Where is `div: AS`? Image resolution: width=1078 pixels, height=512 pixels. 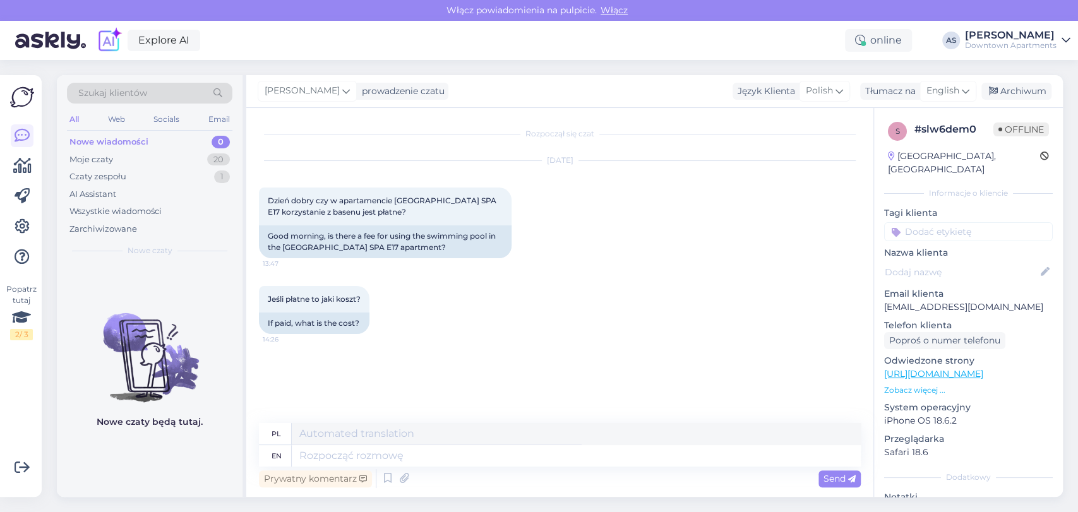 div: AS is located at coordinates (951, 40).